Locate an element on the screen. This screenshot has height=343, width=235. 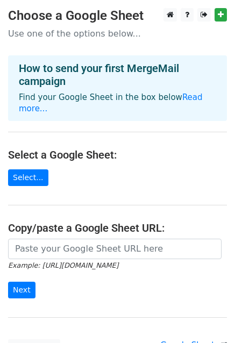
h4: Copy/paste a Google Sheet URL: is located at coordinates (117, 228).